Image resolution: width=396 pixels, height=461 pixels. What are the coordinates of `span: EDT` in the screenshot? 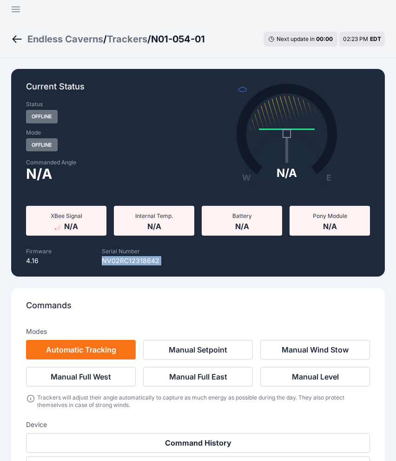 It's located at (376, 39).